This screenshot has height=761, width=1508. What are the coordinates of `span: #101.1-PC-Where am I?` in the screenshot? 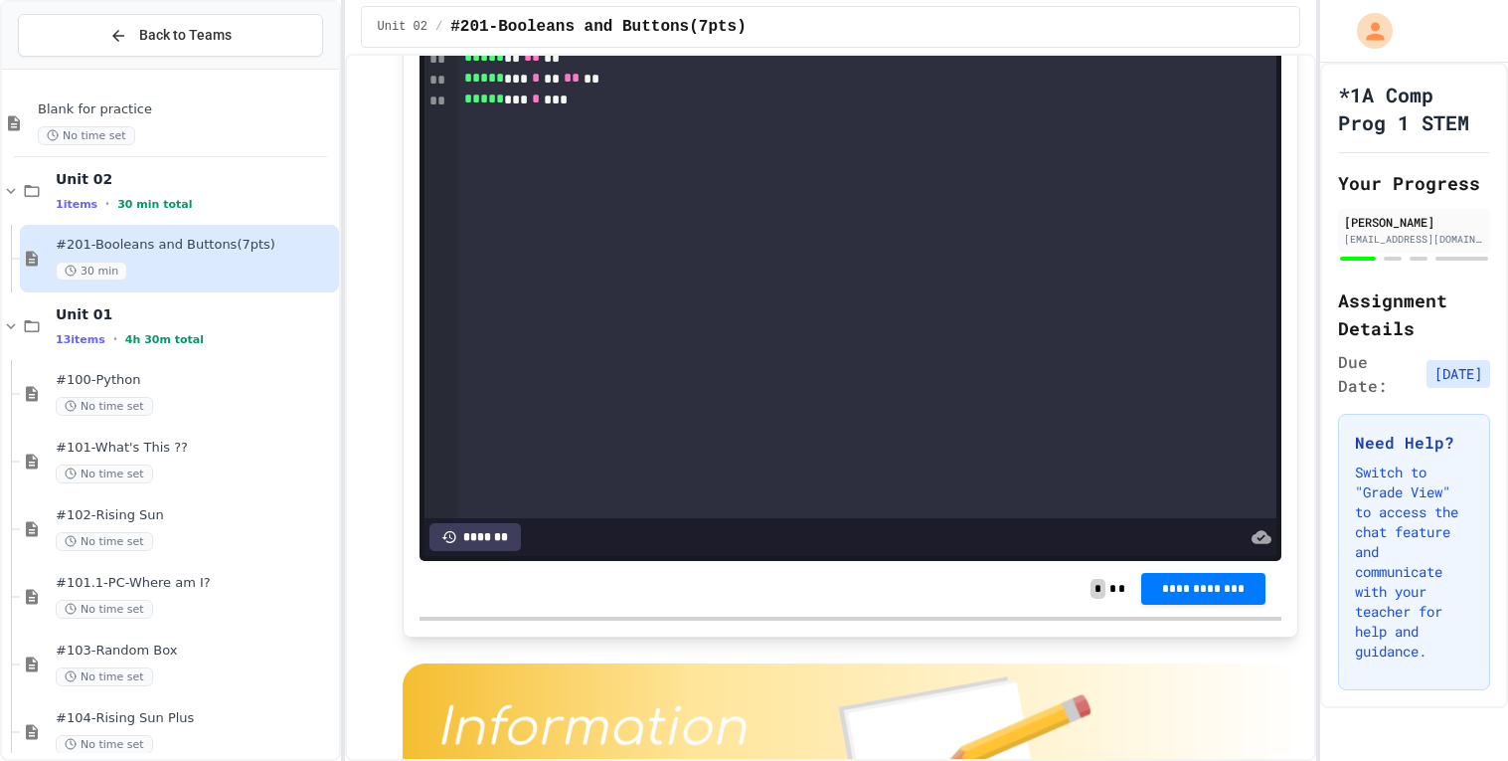 It's located at (195, 583).